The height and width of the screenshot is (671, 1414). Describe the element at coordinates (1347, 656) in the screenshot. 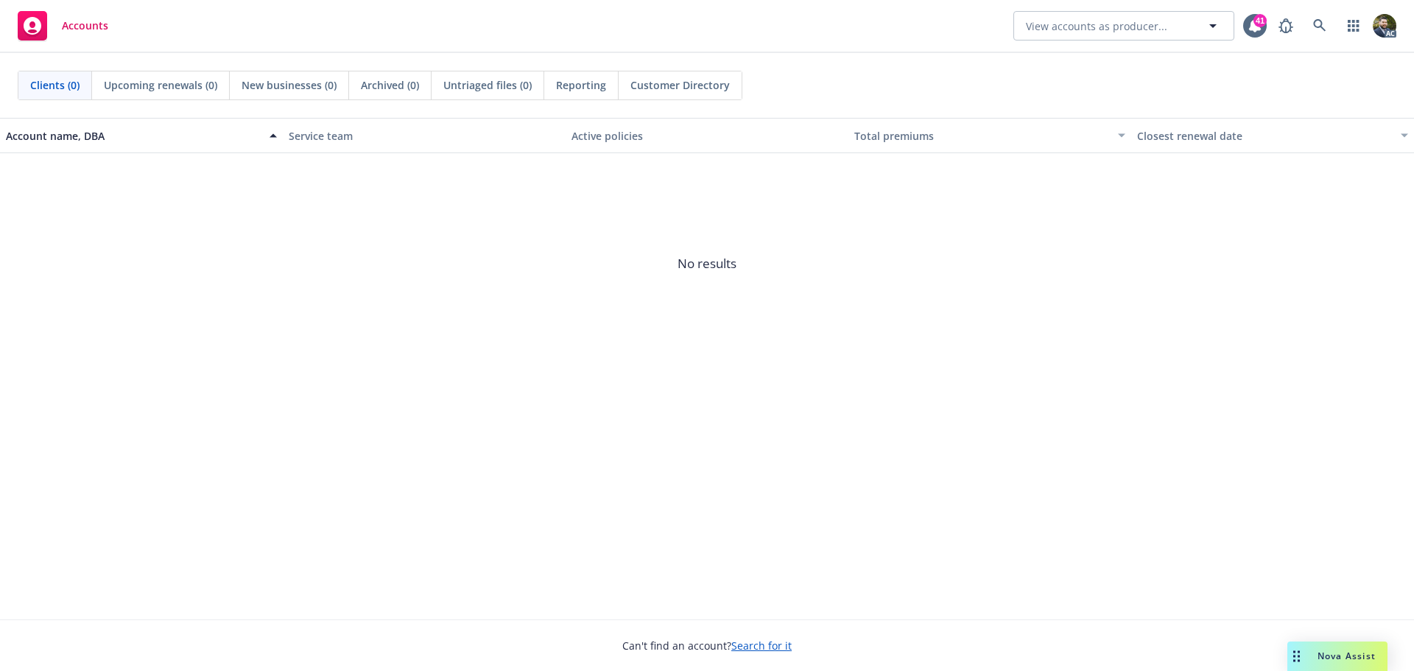

I see `span: Nova Assist` at that location.